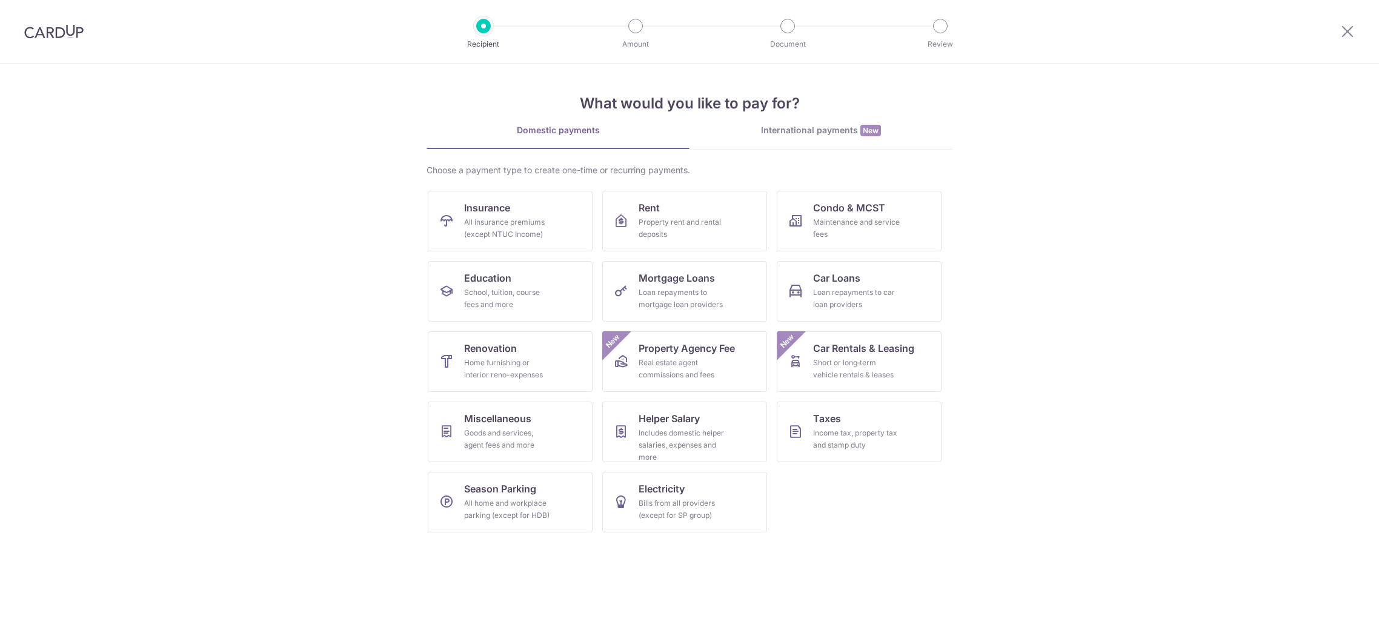 The height and width of the screenshot is (639, 1379). What do you see at coordinates (508, 299) in the screenshot?
I see `div: School, tuition, course fees and more` at bounding box center [508, 299].